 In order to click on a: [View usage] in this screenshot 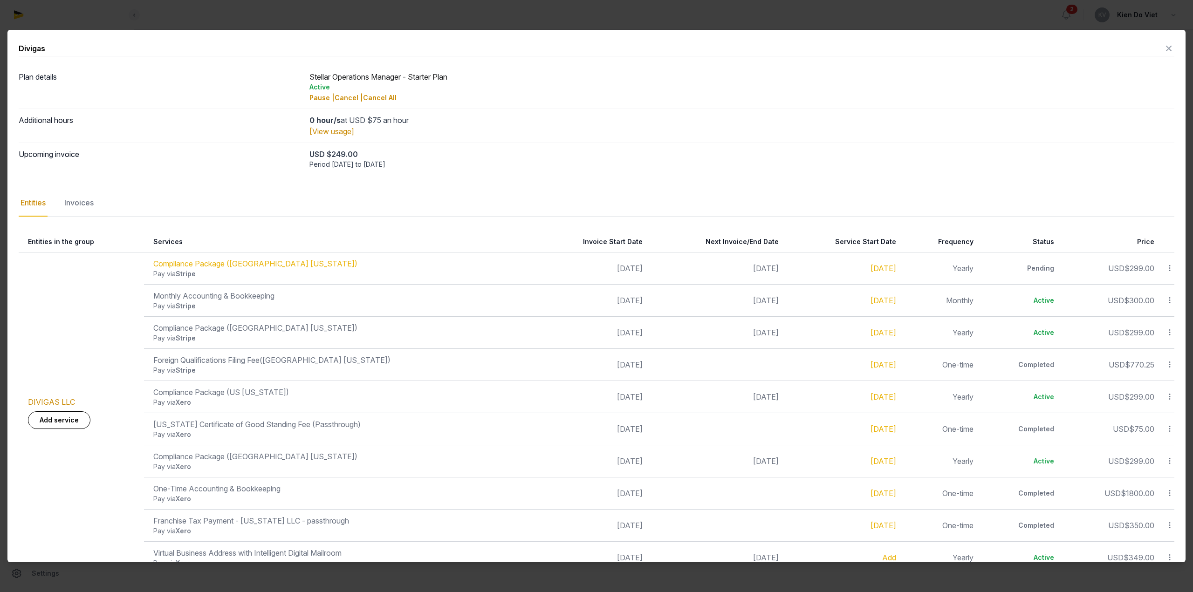, I will do `click(332, 131)`.